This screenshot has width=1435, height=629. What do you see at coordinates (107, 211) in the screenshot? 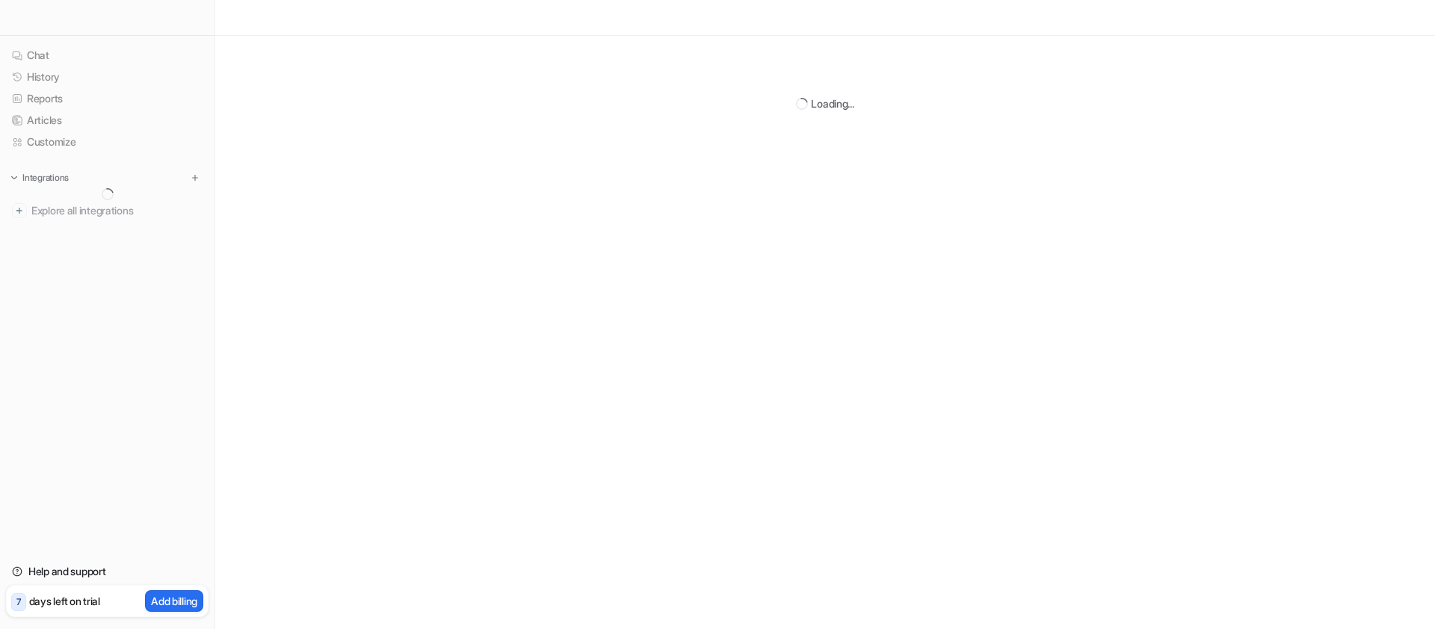
I see `a: Explore all integrations` at bounding box center [107, 211].